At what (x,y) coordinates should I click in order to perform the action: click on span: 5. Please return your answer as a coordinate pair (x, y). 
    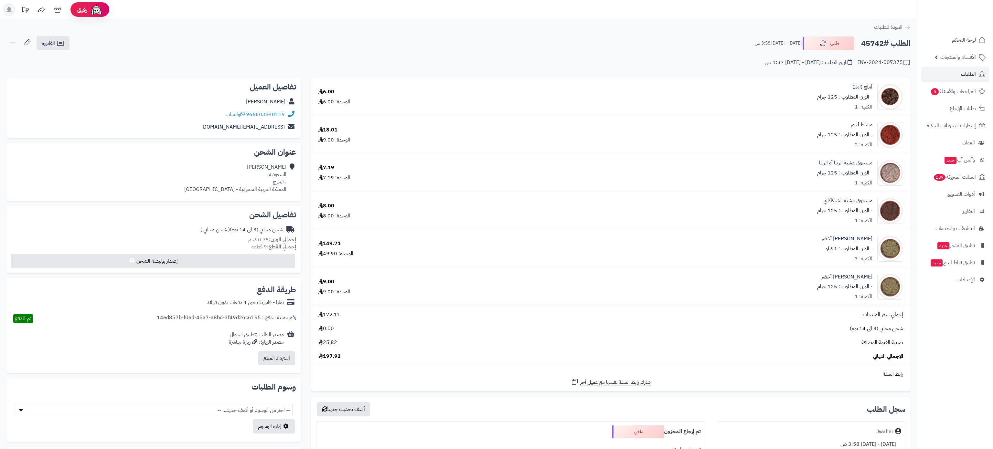
    Looking at the image, I should click on (935, 92).